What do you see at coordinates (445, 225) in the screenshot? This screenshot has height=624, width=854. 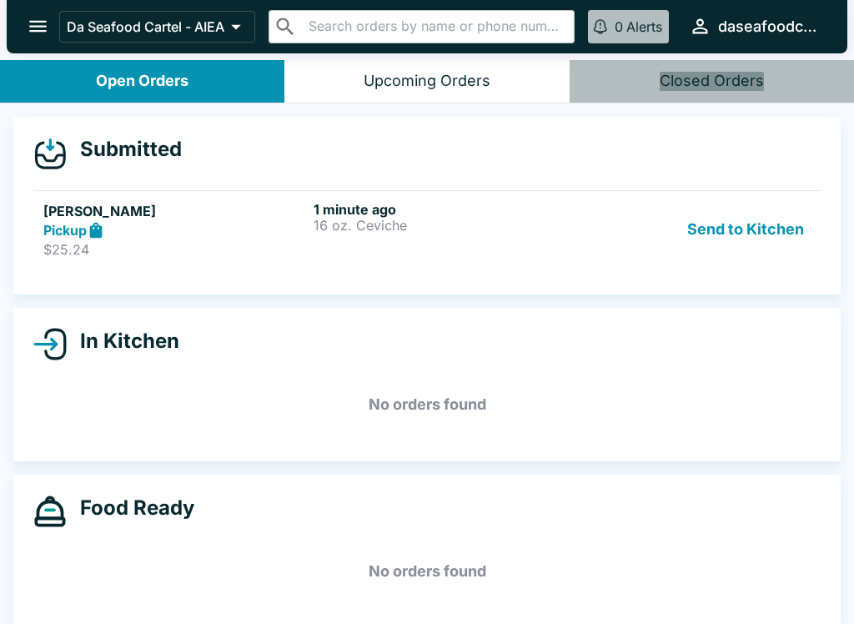 I see `p: 16 oz. Ceviche` at bounding box center [445, 225].